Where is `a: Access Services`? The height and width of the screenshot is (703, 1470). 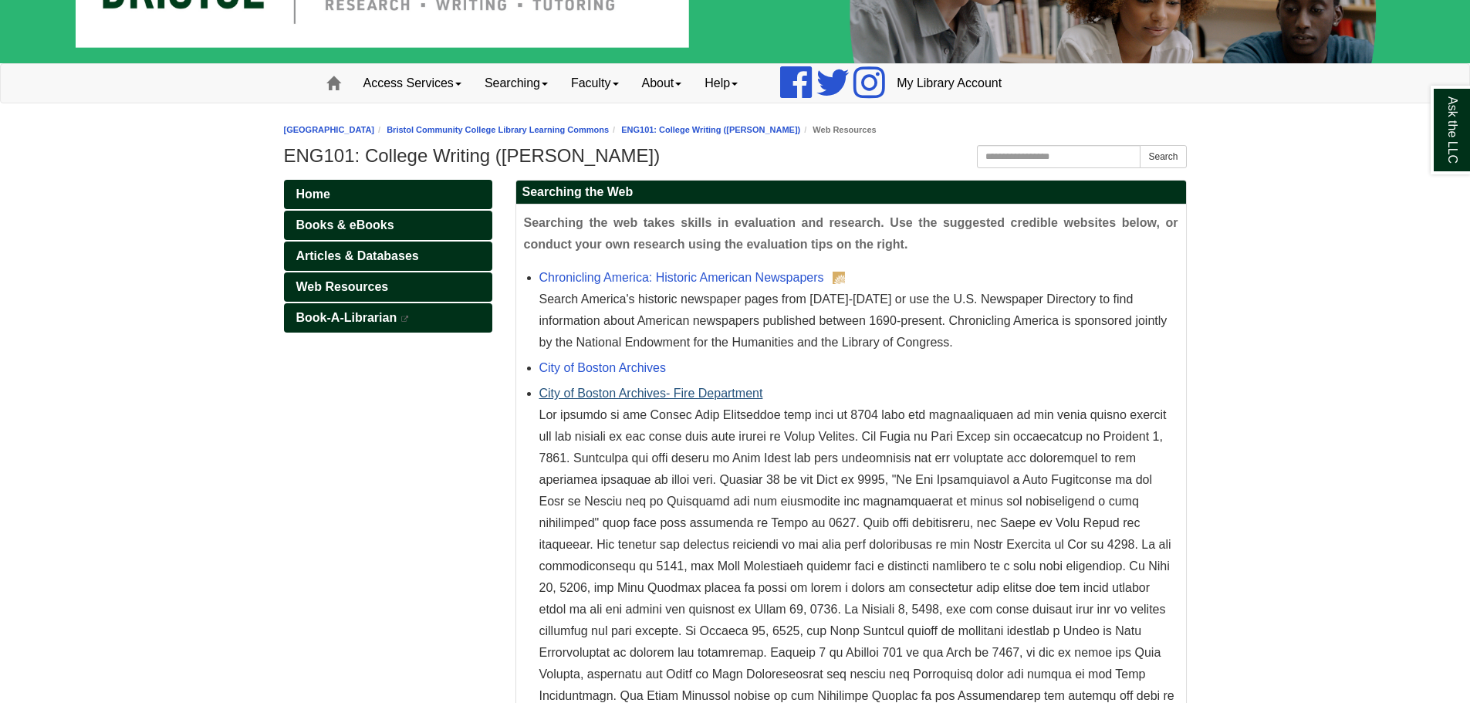
a: Access Services is located at coordinates (412, 83).